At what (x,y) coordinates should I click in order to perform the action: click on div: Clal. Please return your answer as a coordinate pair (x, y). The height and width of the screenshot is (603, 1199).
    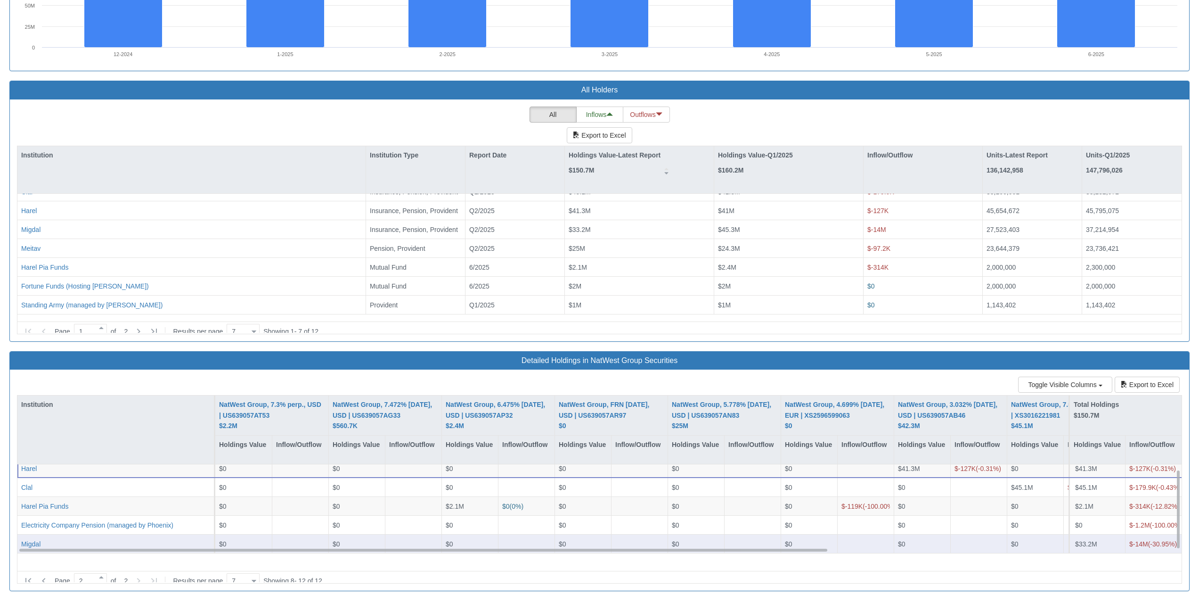
    Looking at the image, I should click on (27, 192).